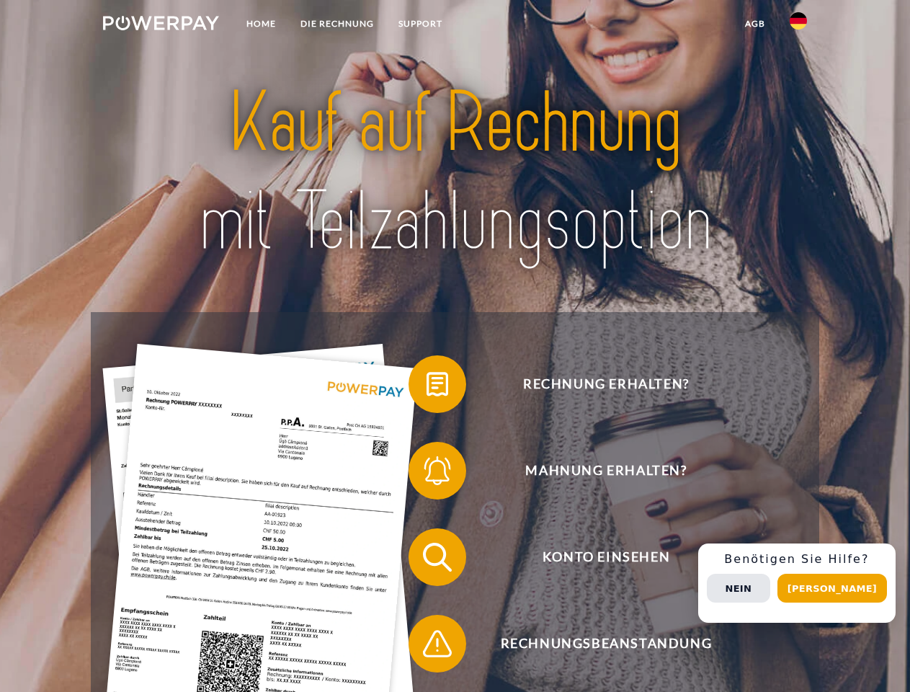  Describe the element at coordinates (596, 470) in the screenshot. I see `button: Mahnung erhalten?` at that location.